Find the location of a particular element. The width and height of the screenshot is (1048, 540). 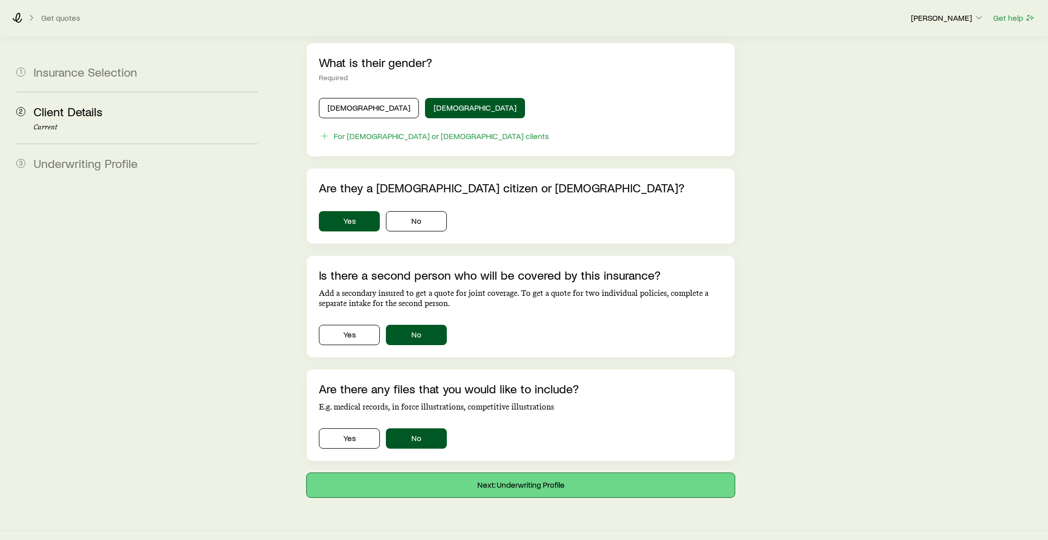

button: Next: Underwriting Profile is located at coordinates (521, 485).